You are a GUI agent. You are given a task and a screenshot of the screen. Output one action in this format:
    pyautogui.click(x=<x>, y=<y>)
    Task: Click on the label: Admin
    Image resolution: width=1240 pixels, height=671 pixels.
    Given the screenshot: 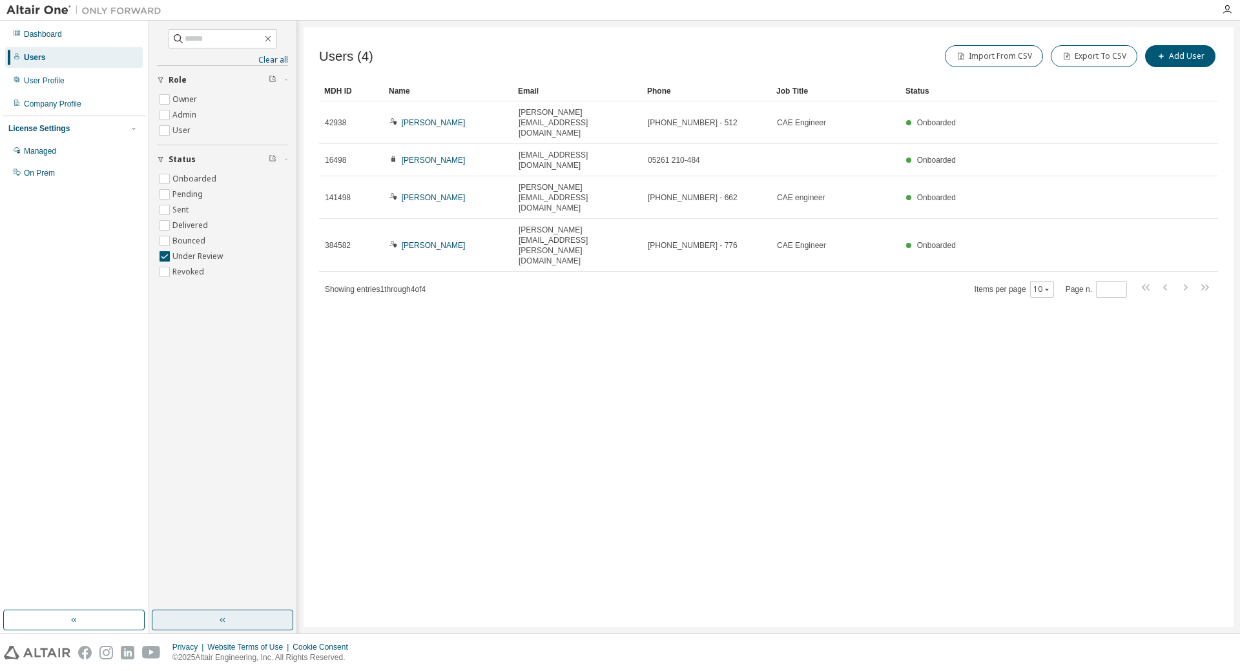 What is the action you would take?
    pyautogui.click(x=185, y=115)
    